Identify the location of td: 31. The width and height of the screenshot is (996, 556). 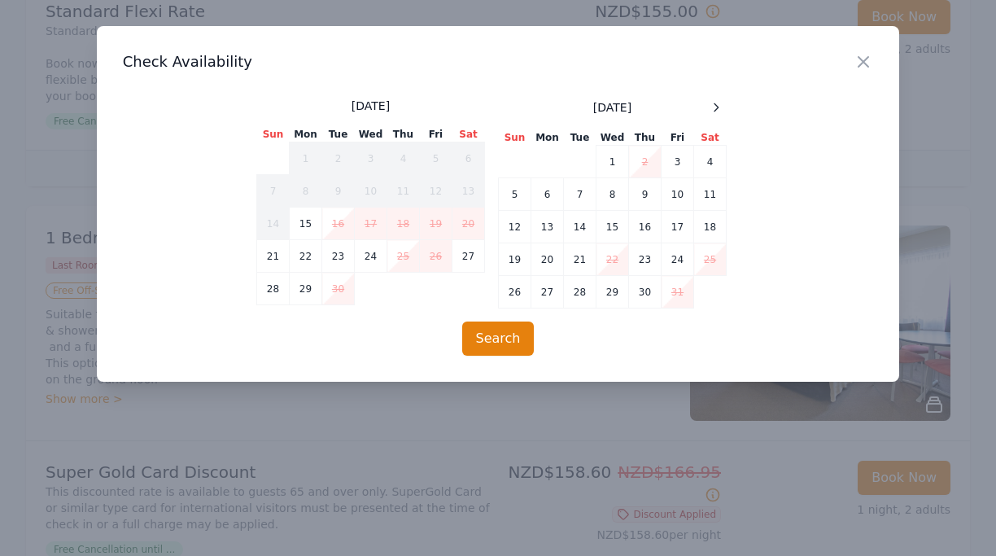
(678, 292).